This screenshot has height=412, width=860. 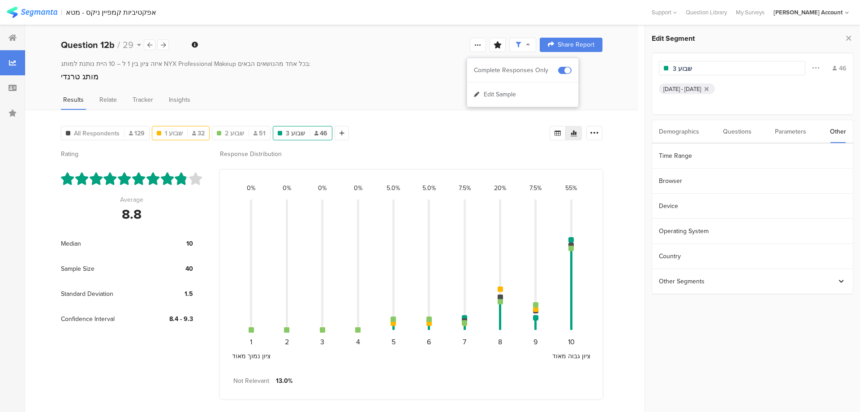 I want to click on section: Device, so click(x=752, y=206).